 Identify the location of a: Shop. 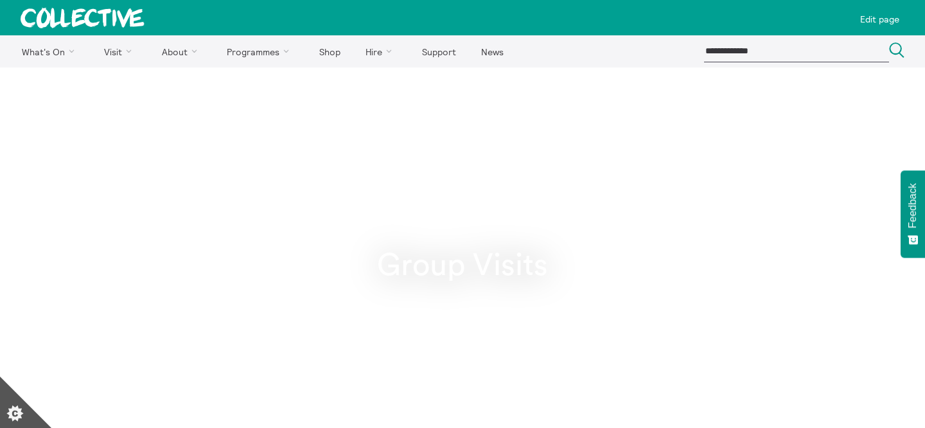
(330, 51).